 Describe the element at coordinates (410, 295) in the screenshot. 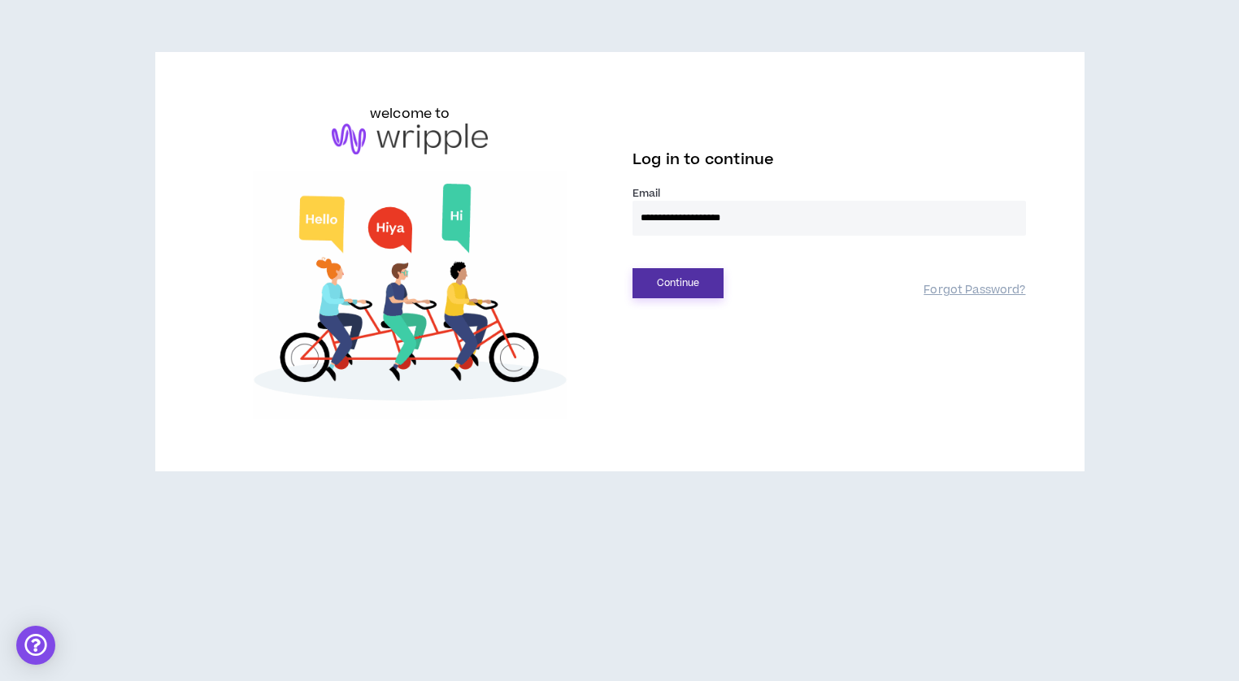

I see `img: Welcome to Wripple` at that location.